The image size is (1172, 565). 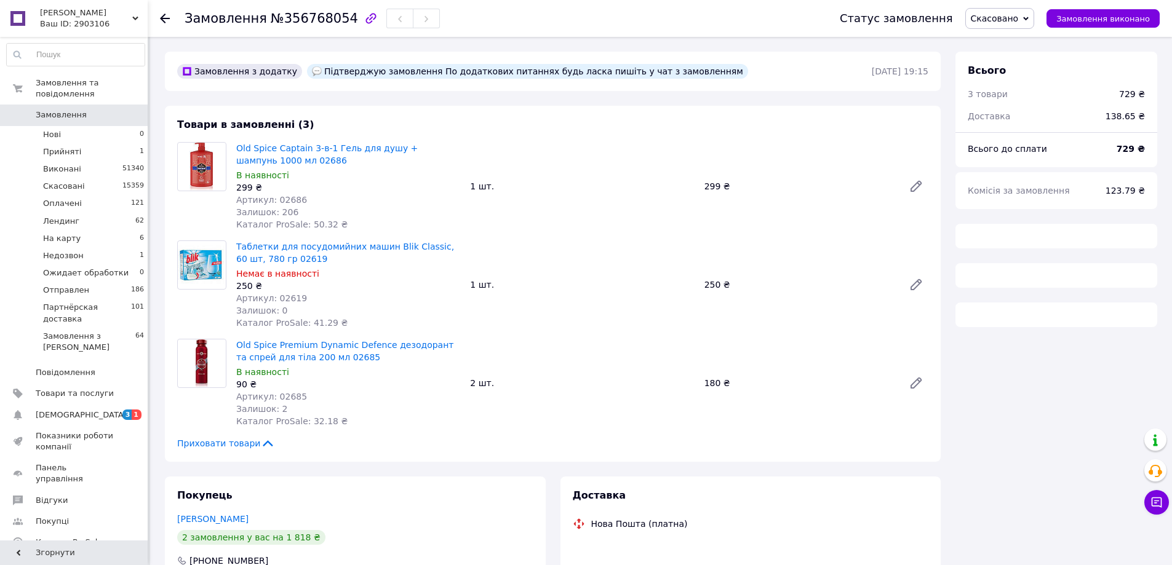 I want to click on img: Old Spice Captain 3-в-1 Гель для душу + шампунь 1000 мл 02686, so click(x=202, y=167).